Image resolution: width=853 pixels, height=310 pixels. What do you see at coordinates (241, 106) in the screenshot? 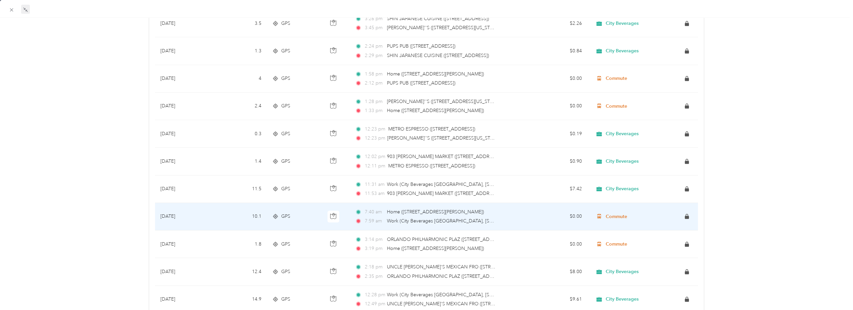
I see `td: 2.4` at bounding box center [241, 106].